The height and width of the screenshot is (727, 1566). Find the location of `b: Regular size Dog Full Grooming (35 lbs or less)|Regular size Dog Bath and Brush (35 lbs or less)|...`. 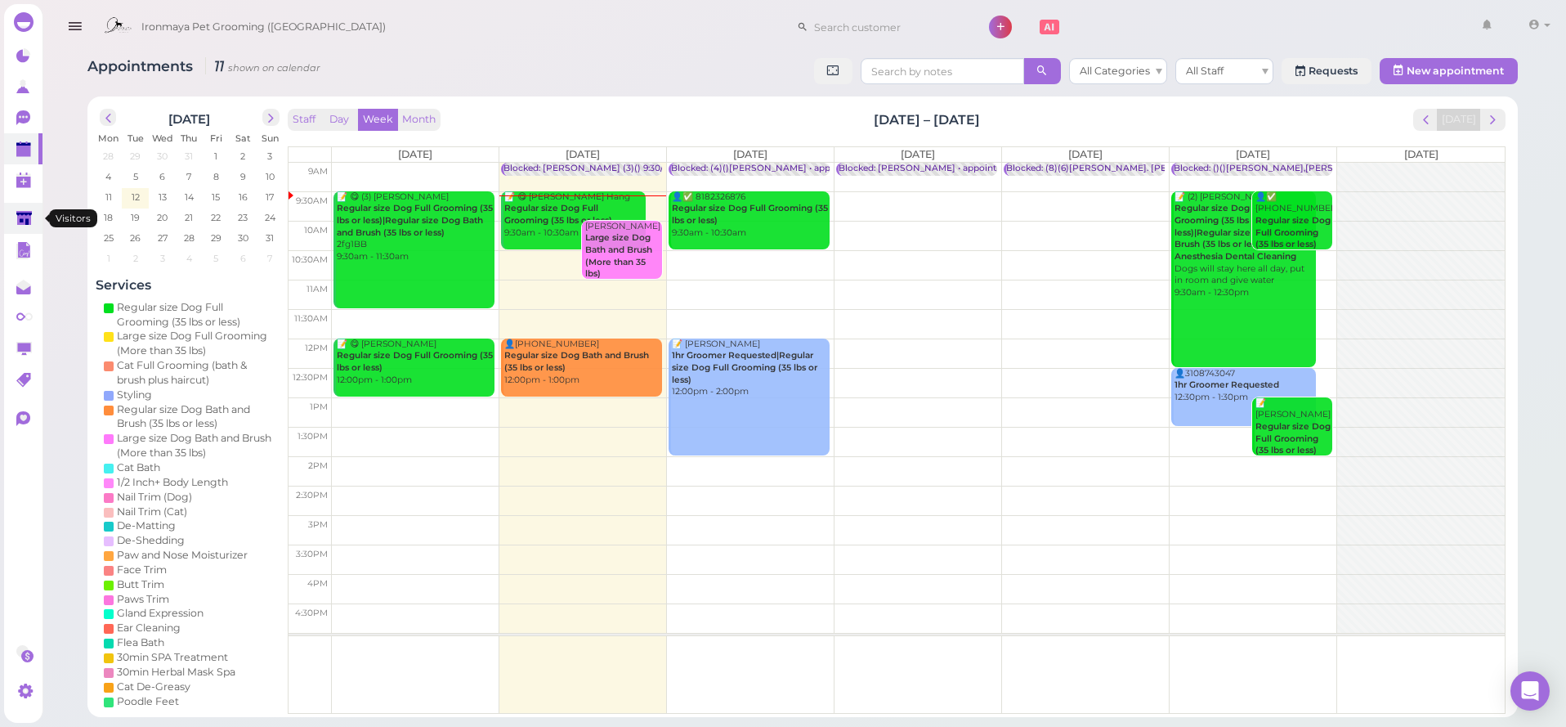

b: Regular size Dog Full Grooming (35 lbs or less)|Regular size Dog Bath and Brush (35 lbs or less)|... is located at coordinates (1244, 232).